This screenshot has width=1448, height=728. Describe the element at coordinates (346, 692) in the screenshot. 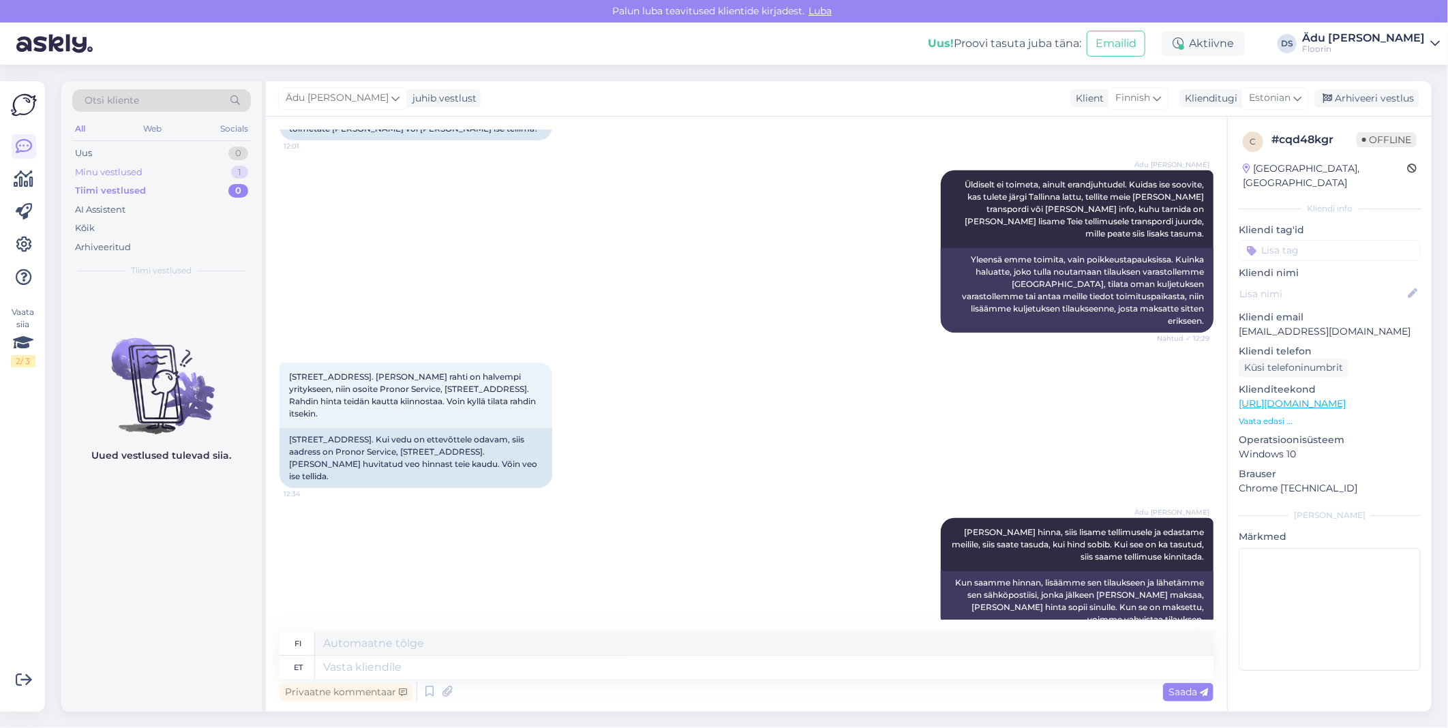

I see `div: Privaatne kommentaar` at that location.